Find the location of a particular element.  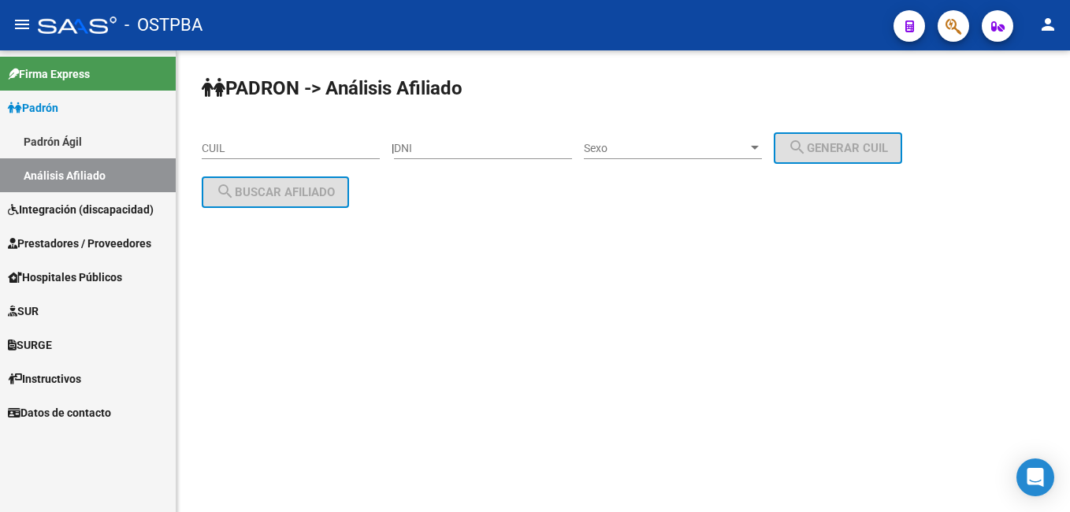

span: Sexo is located at coordinates (666, 148).